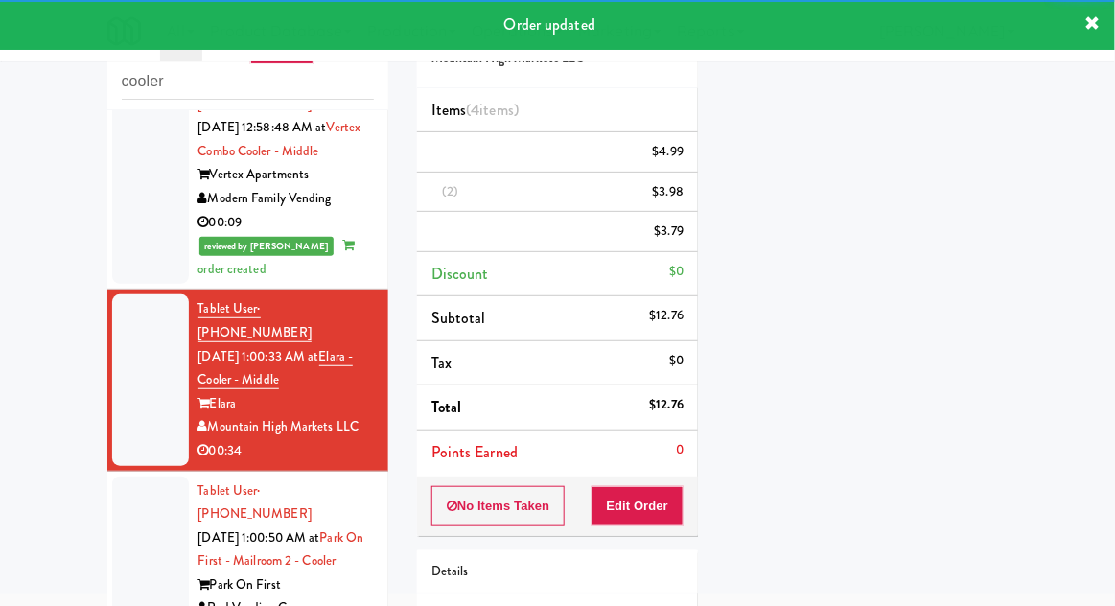 The image size is (1115, 606). I want to click on span: Total, so click(447, 407).